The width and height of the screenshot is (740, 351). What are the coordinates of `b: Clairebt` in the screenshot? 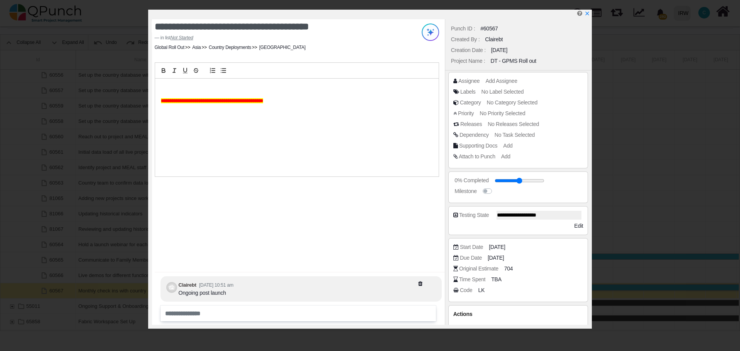 It's located at (187, 285).